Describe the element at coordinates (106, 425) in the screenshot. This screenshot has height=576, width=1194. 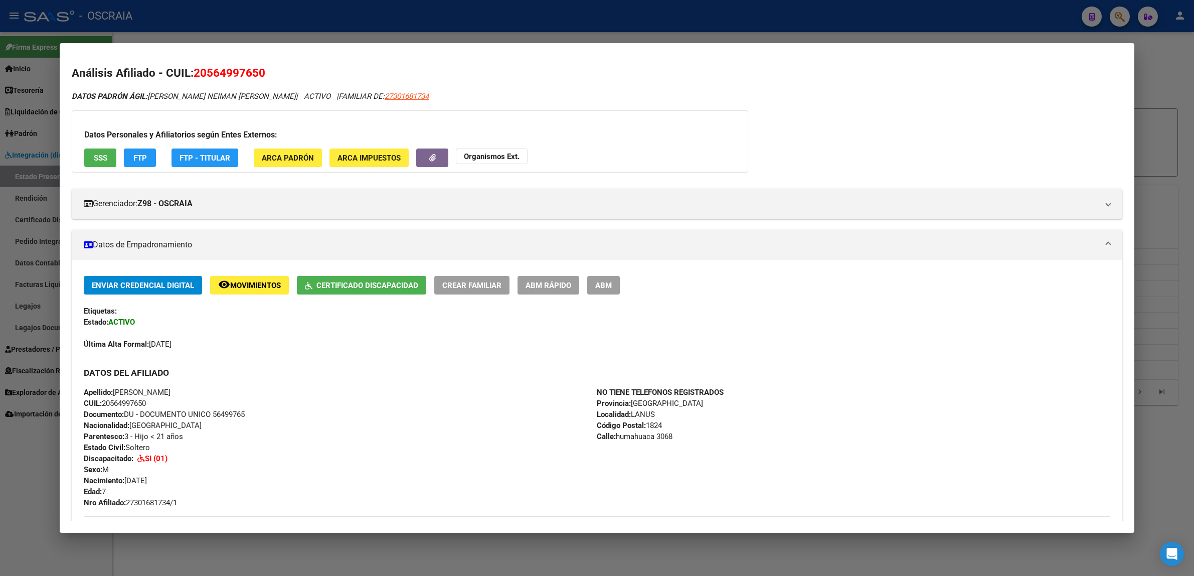
I see `strong: Nacionalidad:` at that location.